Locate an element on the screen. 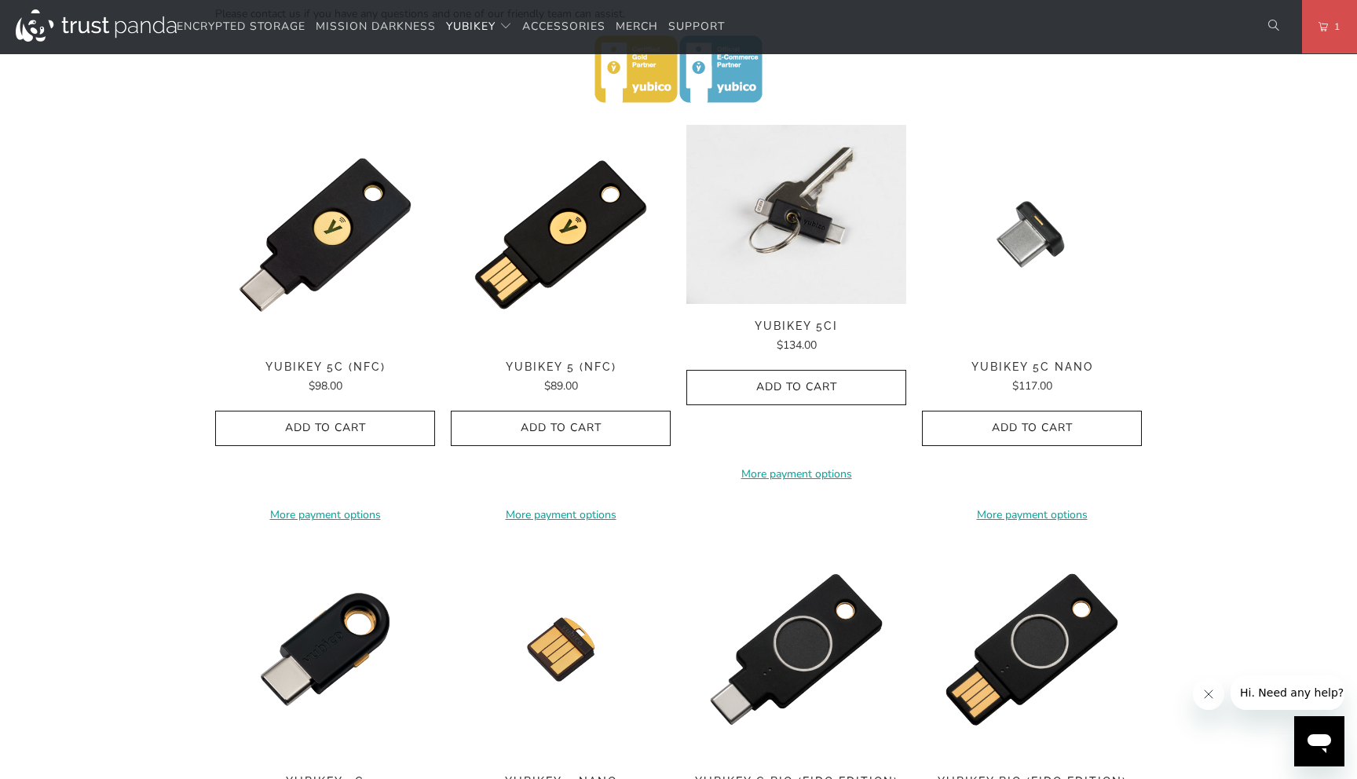 The width and height of the screenshot is (1357, 779). a: YubiKey 5Ci $134.00 is located at coordinates (796, 337).